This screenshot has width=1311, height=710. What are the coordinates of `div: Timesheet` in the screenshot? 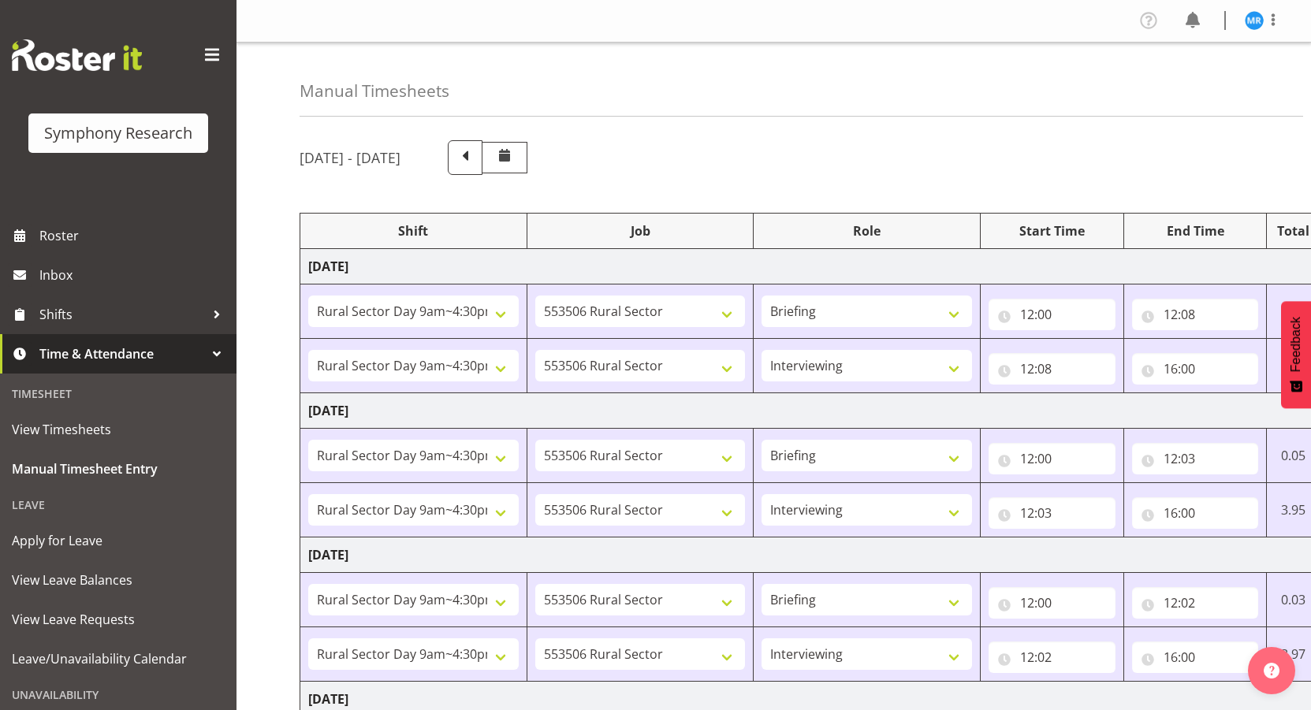 It's located at (118, 393).